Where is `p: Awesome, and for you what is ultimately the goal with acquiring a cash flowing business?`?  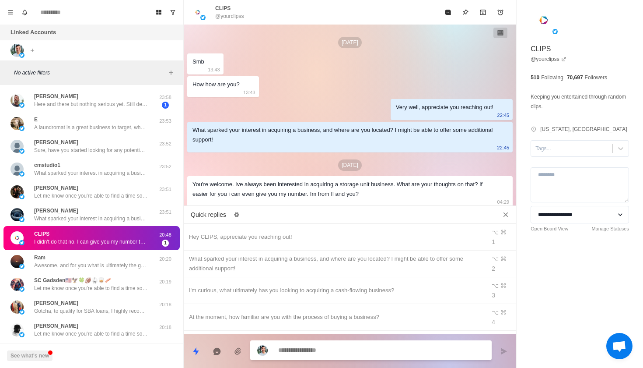 p: Awesome, and for you what is ultimately the goal with acquiring a cash flowing business? is located at coordinates (91, 265).